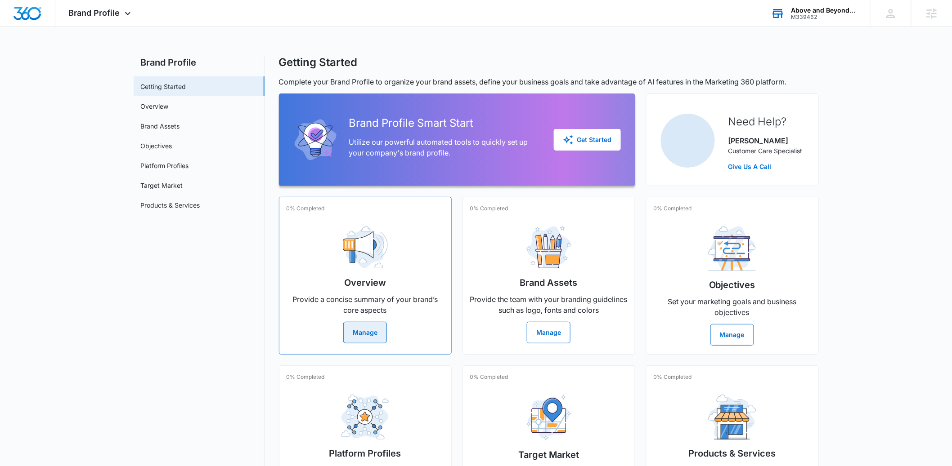 Image resolution: width=952 pixels, height=466 pixels. I want to click on p: Set your marketing goals and business objectives, so click(732, 307).